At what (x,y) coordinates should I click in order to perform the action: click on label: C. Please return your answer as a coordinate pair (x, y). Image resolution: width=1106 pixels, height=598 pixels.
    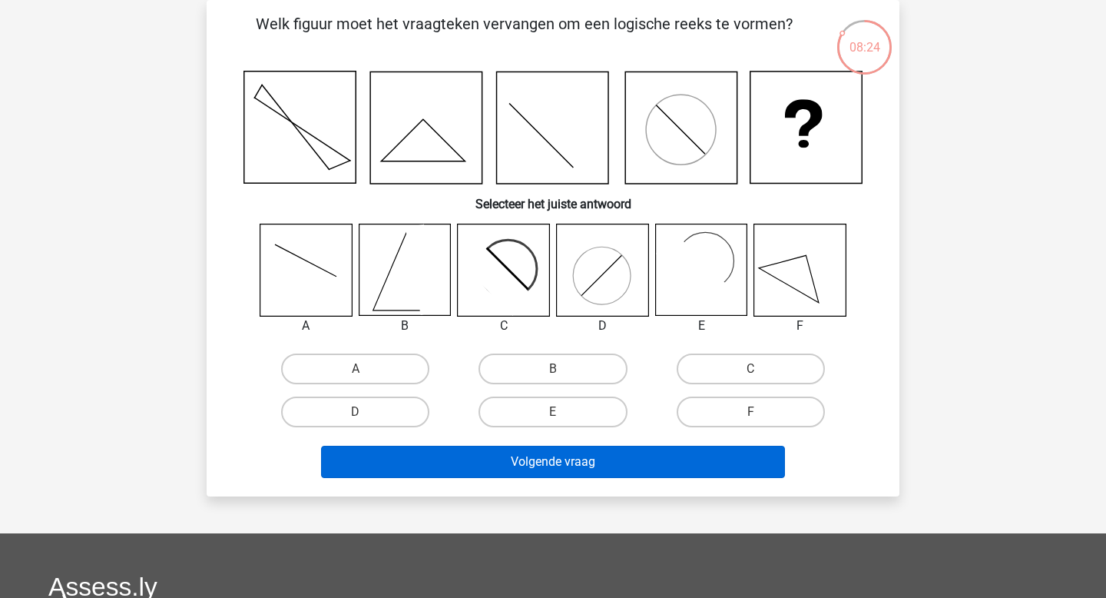
    Looking at the image, I should click on (751, 369).